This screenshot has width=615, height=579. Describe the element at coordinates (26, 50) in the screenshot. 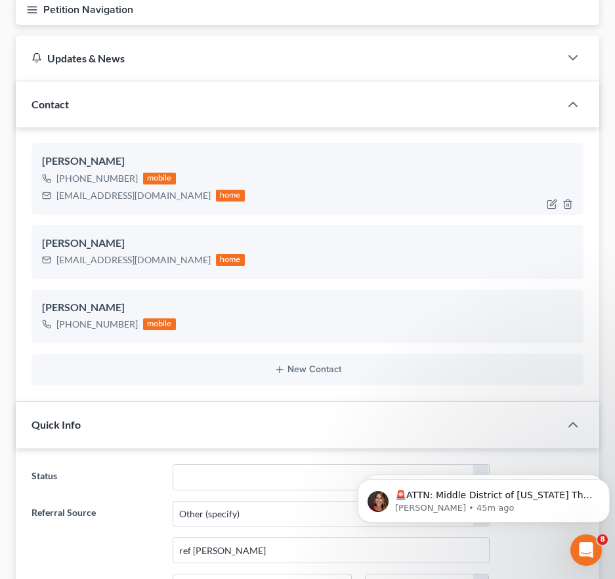

I see `img: Profile image for Katie` at that location.